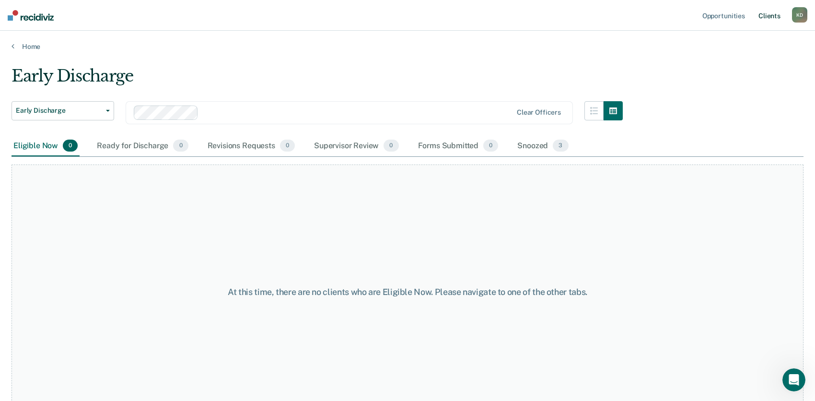  What do you see at coordinates (31, 15) in the screenshot?
I see `img: Recidiviz` at bounding box center [31, 15].